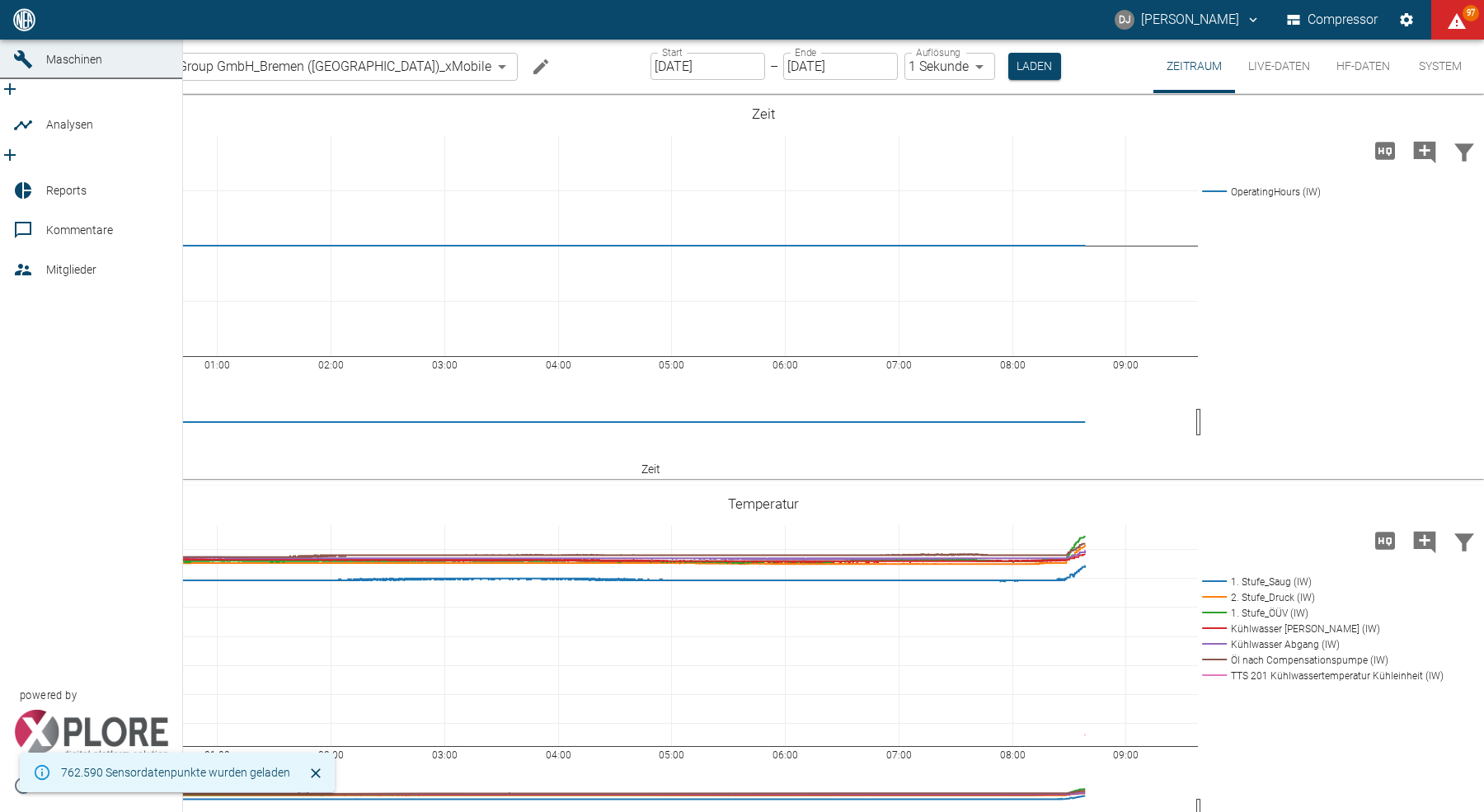 This screenshot has height=812, width=1484. What do you see at coordinates (74, 59) in the screenshot?
I see `span: Maschinen` at bounding box center [74, 59].